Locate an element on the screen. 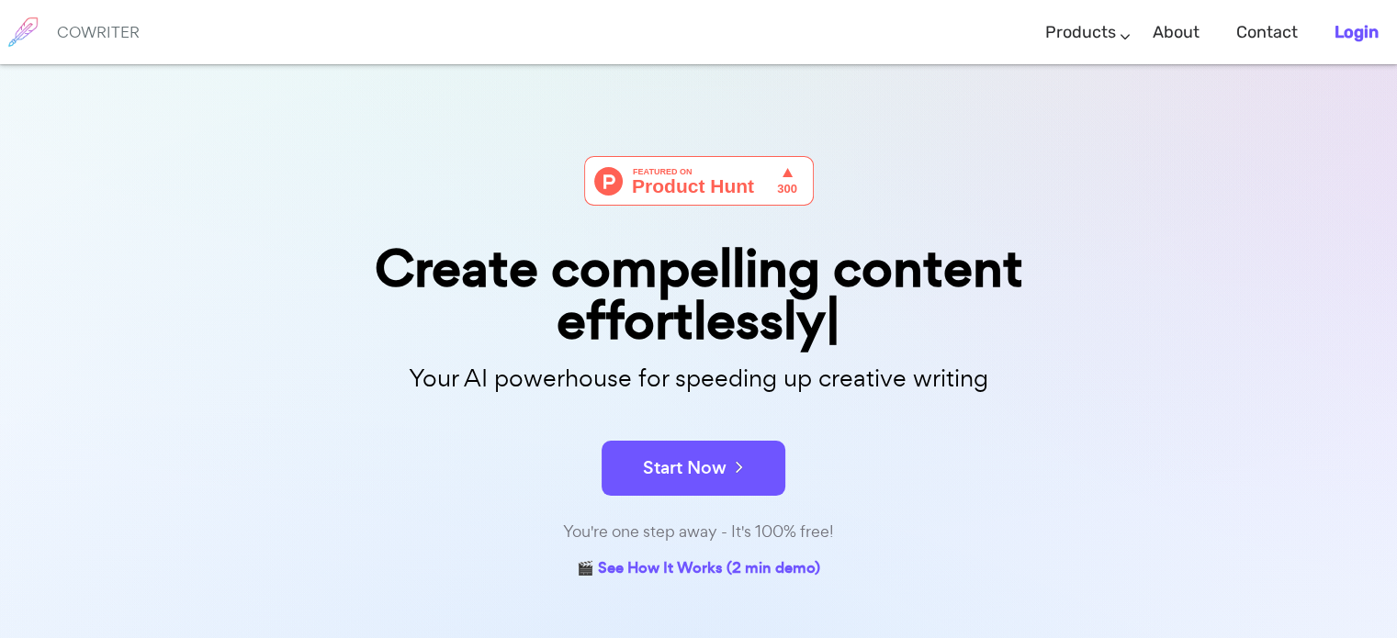 The width and height of the screenshot is (1397, 638). a: 🎬 See How It Works (2 min demo) is located at coordinates (698, 569).